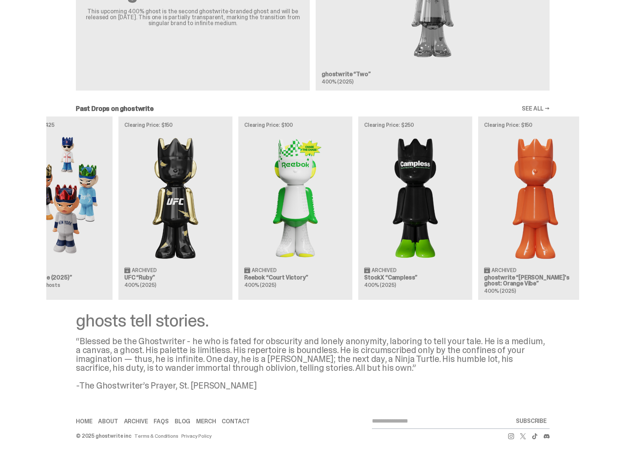 This screenshot has width=631, height=454. I want to click on a: Clearing Price: $100 Court Victory Archived, so click(295, 208).